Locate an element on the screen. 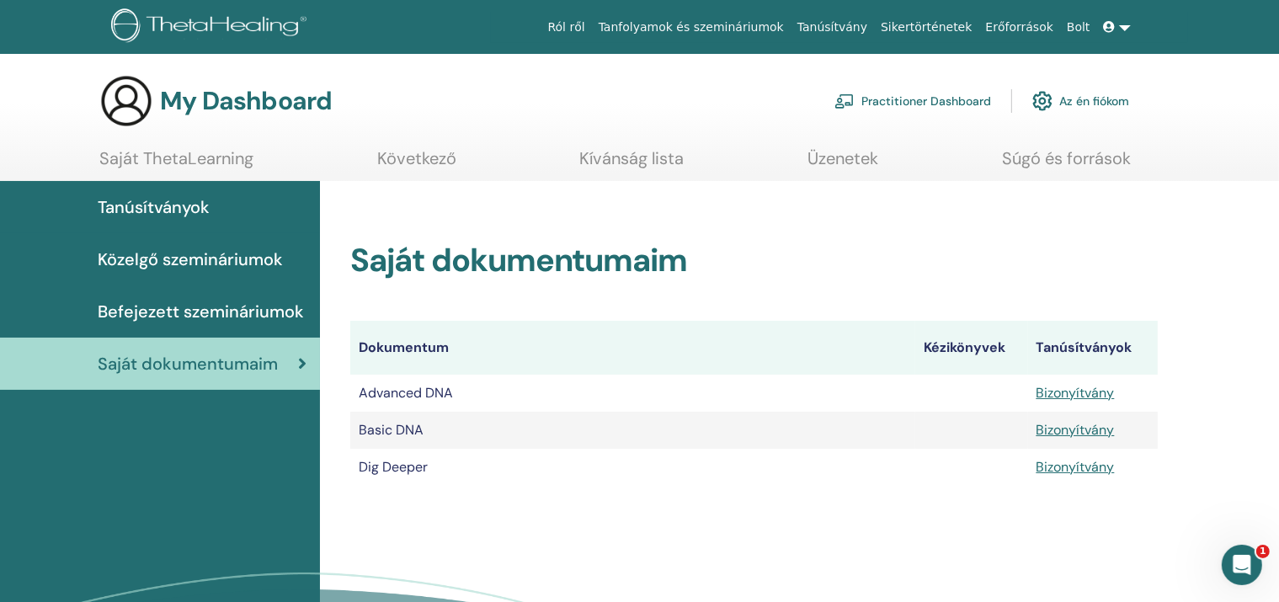 The width and height of the screenshot is (1279, 602). span: Saját dokumentumaim is located at coordinates (188, 364).